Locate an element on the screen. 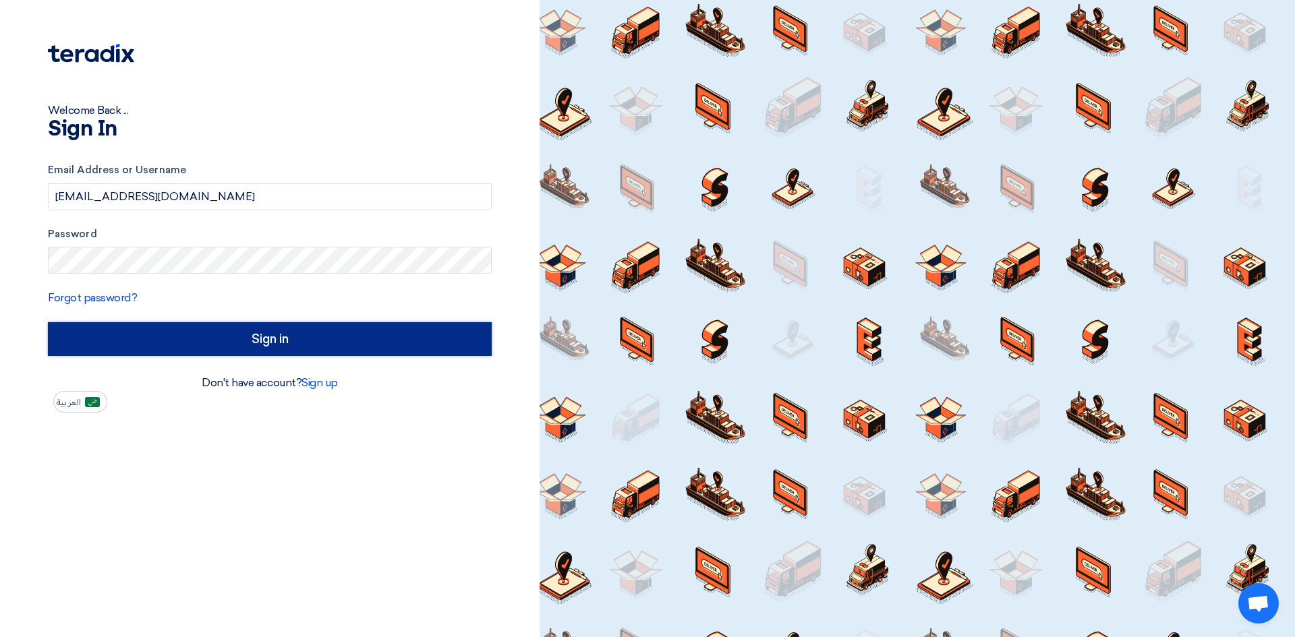 This screenshot has height=637, width=1295. a: Sign up is located at coordinates (320, 382).